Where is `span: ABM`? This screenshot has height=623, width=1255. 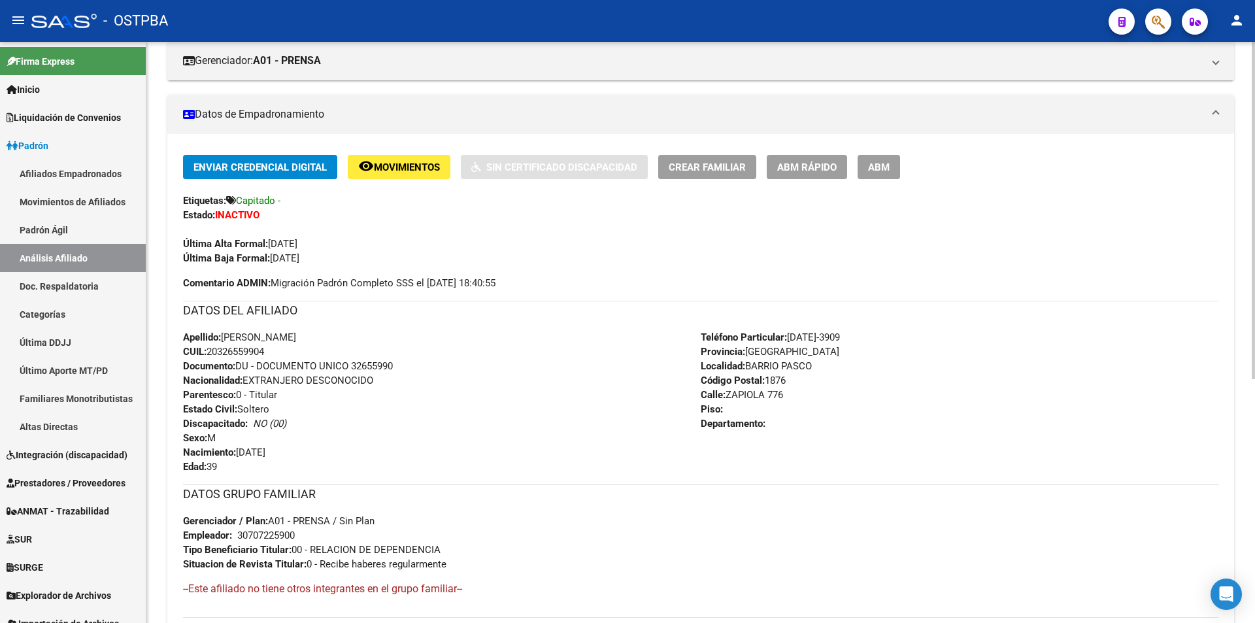
span: ABM is located at coordinates (878, 167).